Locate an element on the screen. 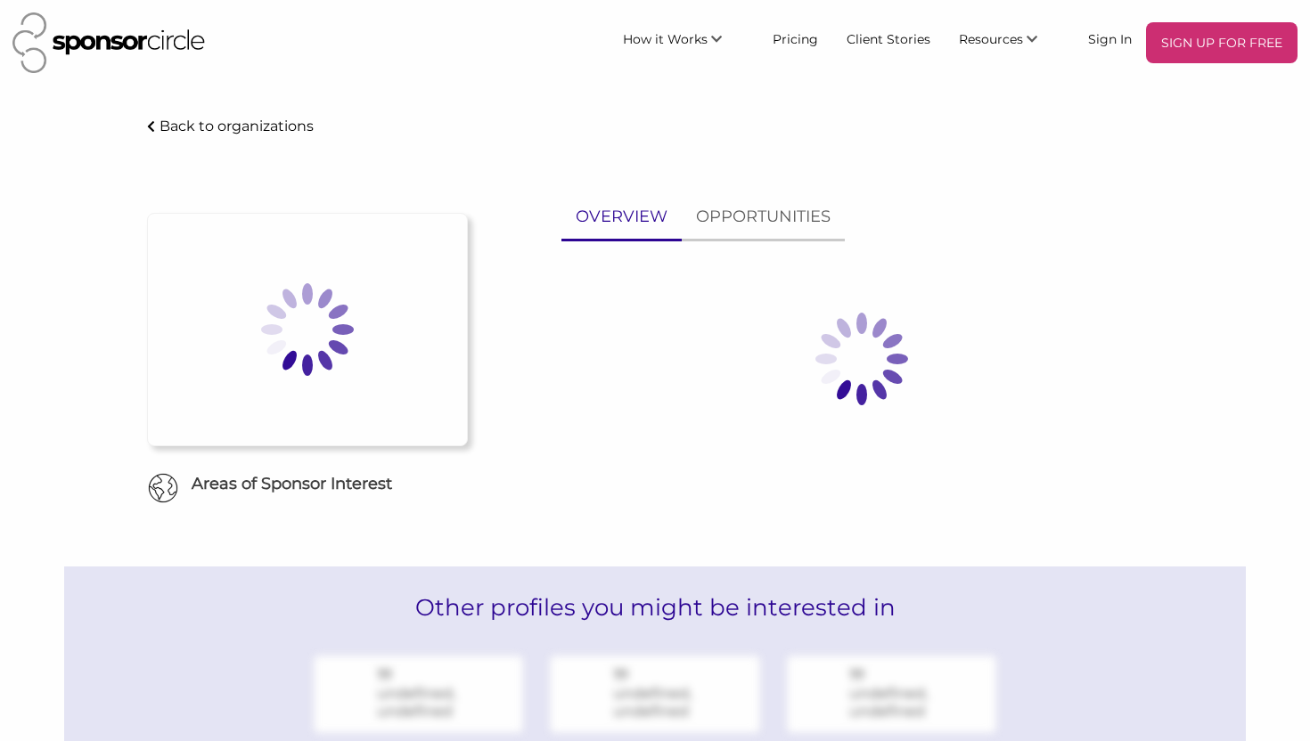 This screenshot has height=741, width=1310. span: How it Works is located at coordinates (665, 39).